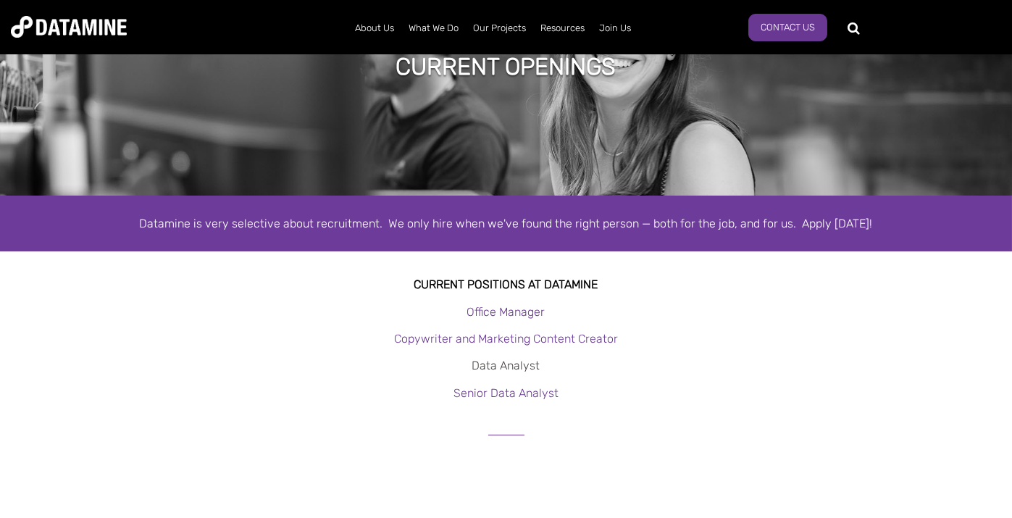  Describe the element at coordinates (433, 28) in the screenshot. I see `a: What We Do` at that location.